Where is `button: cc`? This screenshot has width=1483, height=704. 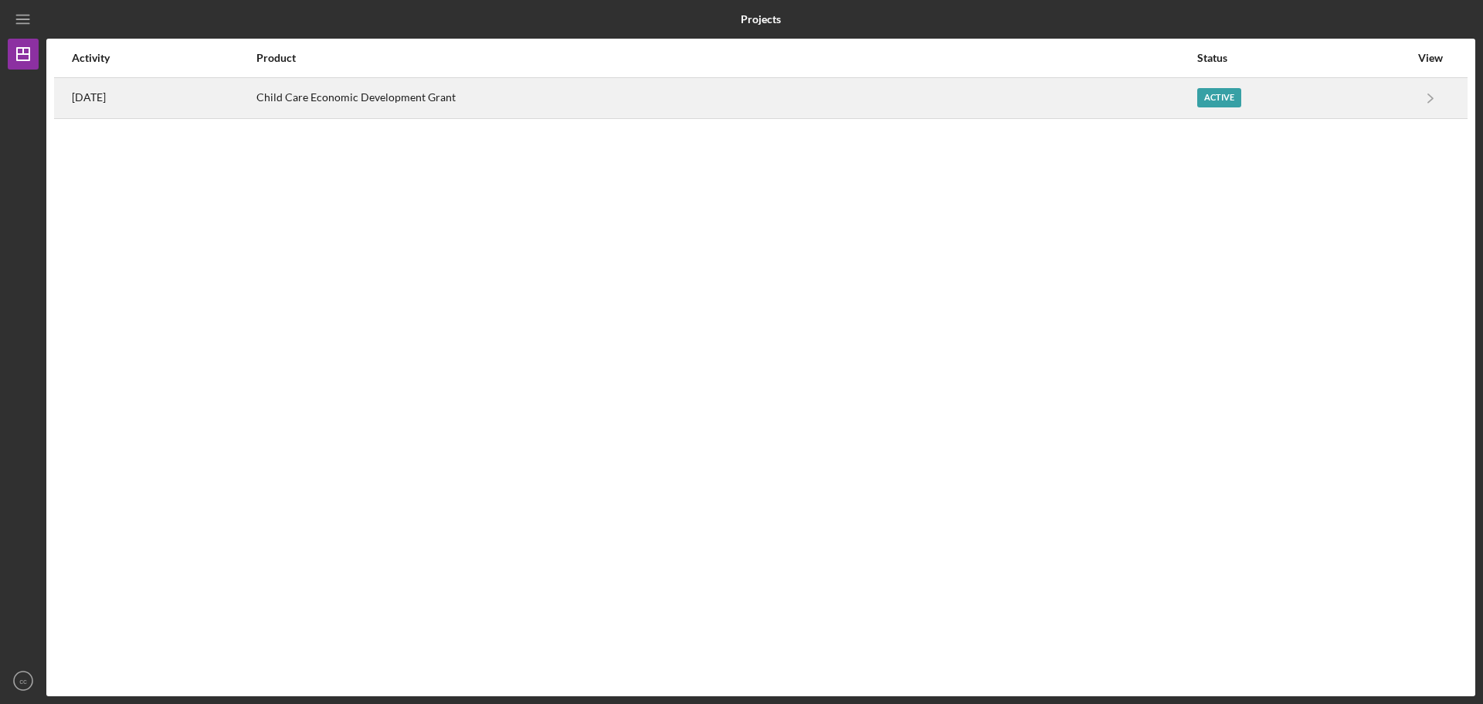 button: cc is located at coordinates (23, 681).